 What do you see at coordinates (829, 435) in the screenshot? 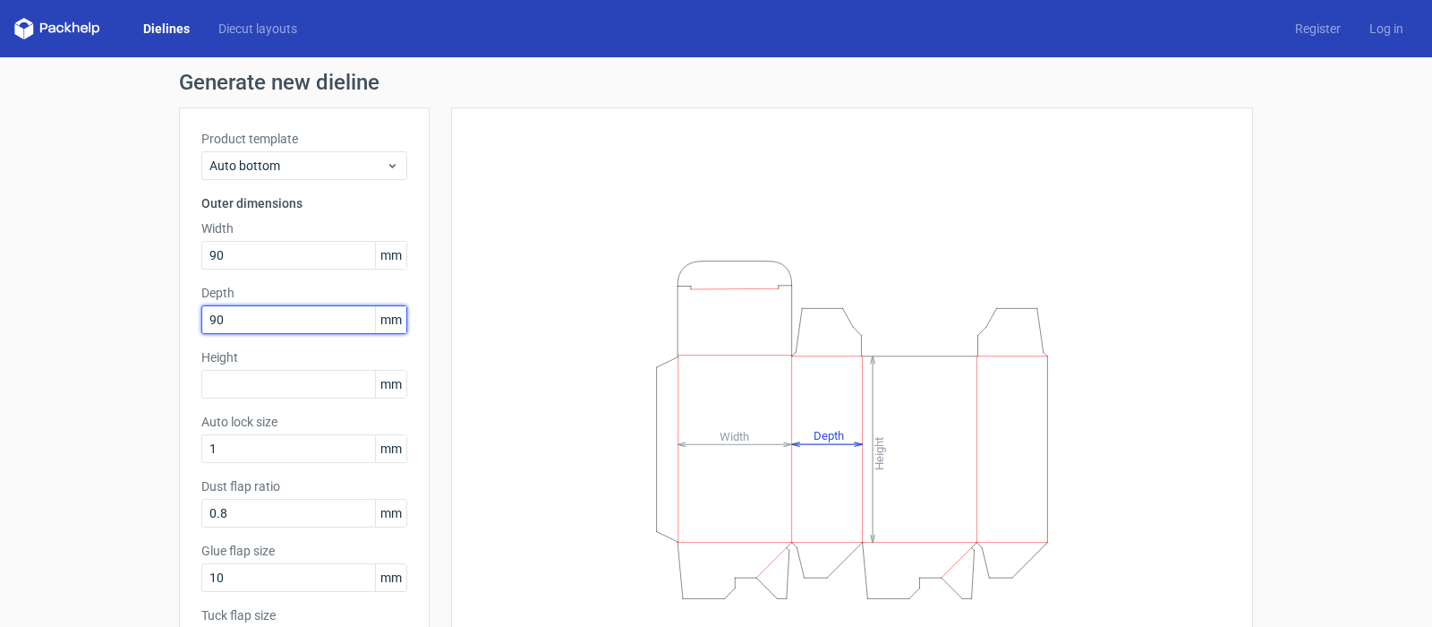
I see `tspan: Depth` at bounding box center [829, 435].